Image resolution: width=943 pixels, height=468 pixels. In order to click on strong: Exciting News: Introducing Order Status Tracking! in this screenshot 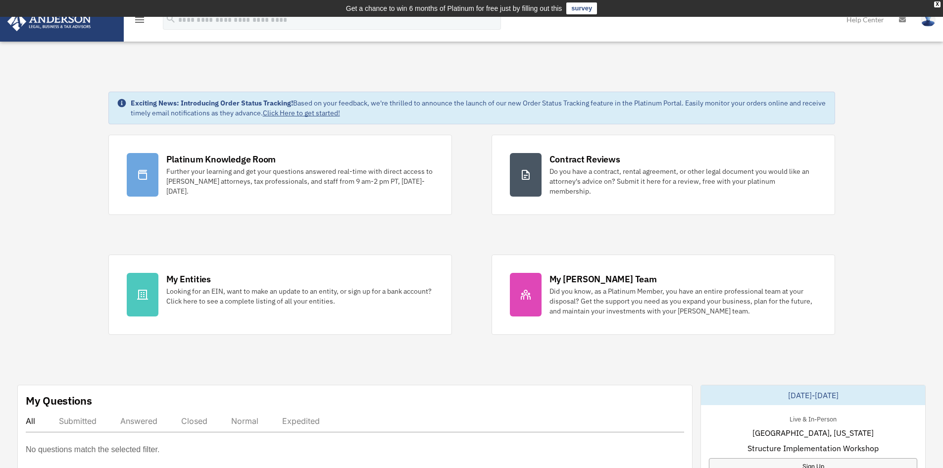, I will do `click(212, 103)`.